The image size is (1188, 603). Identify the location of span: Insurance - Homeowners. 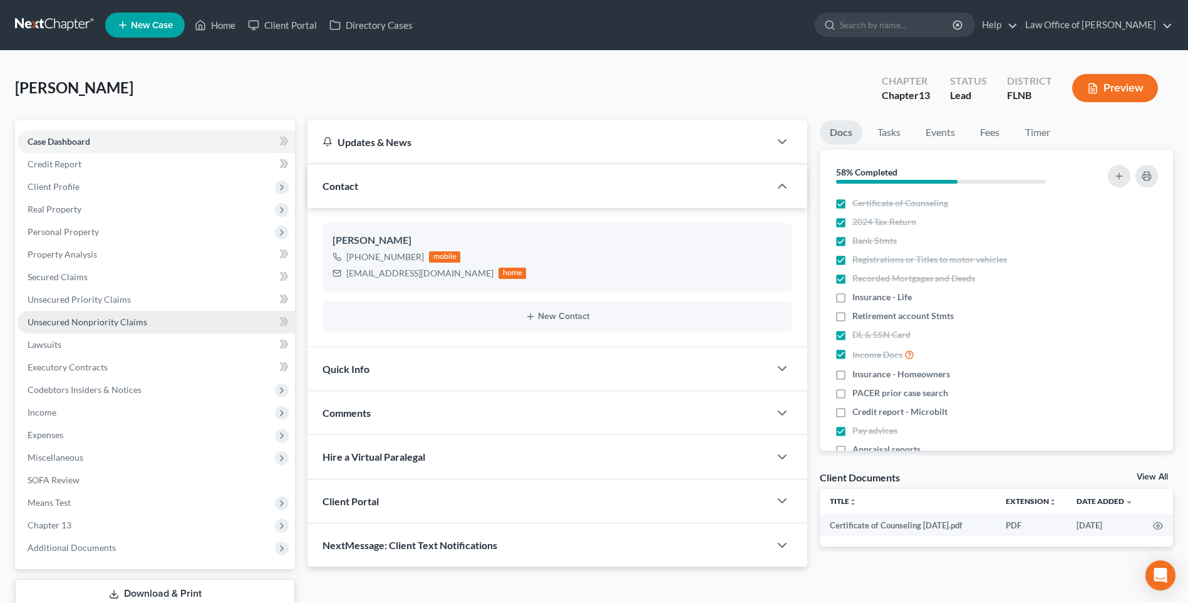
(901, 374).